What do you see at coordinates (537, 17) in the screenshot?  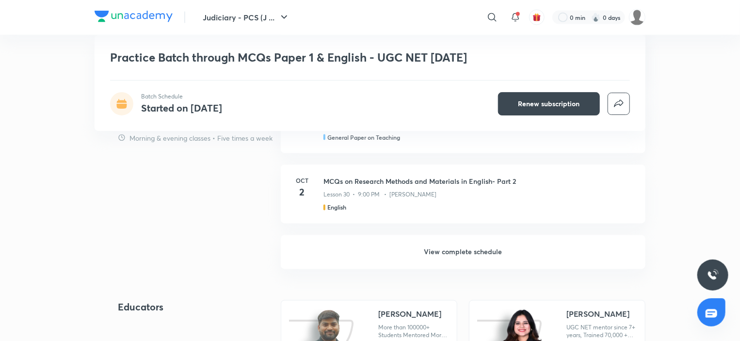 I see `img: avatar` at bounding box center [537, 17].